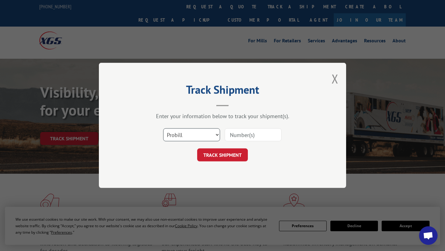  Describe the element at coordinates (222, 155) in the screenshot. I see `button: TRACK SHIPMENT` at that location.